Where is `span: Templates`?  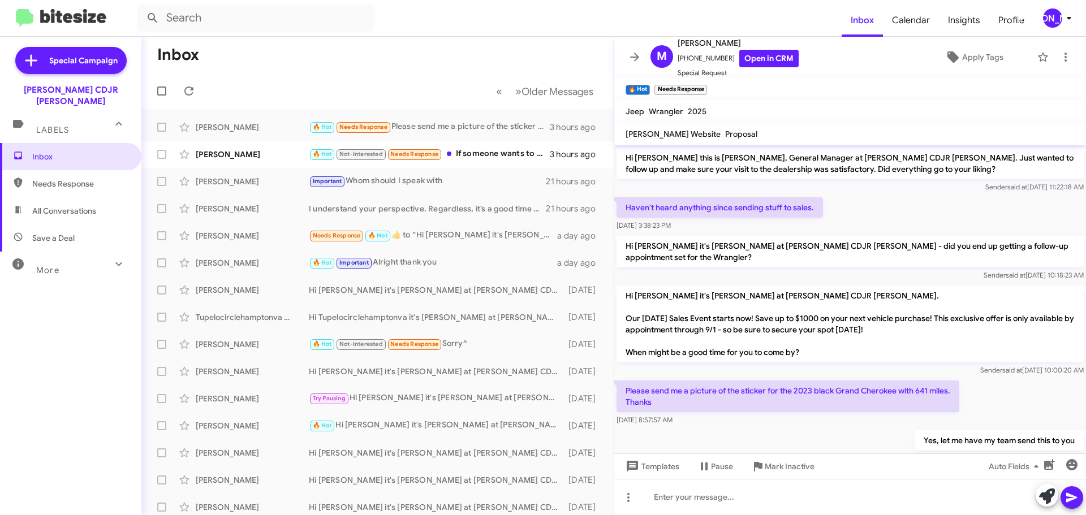
span: Templates is located at coordinates (651, 467).